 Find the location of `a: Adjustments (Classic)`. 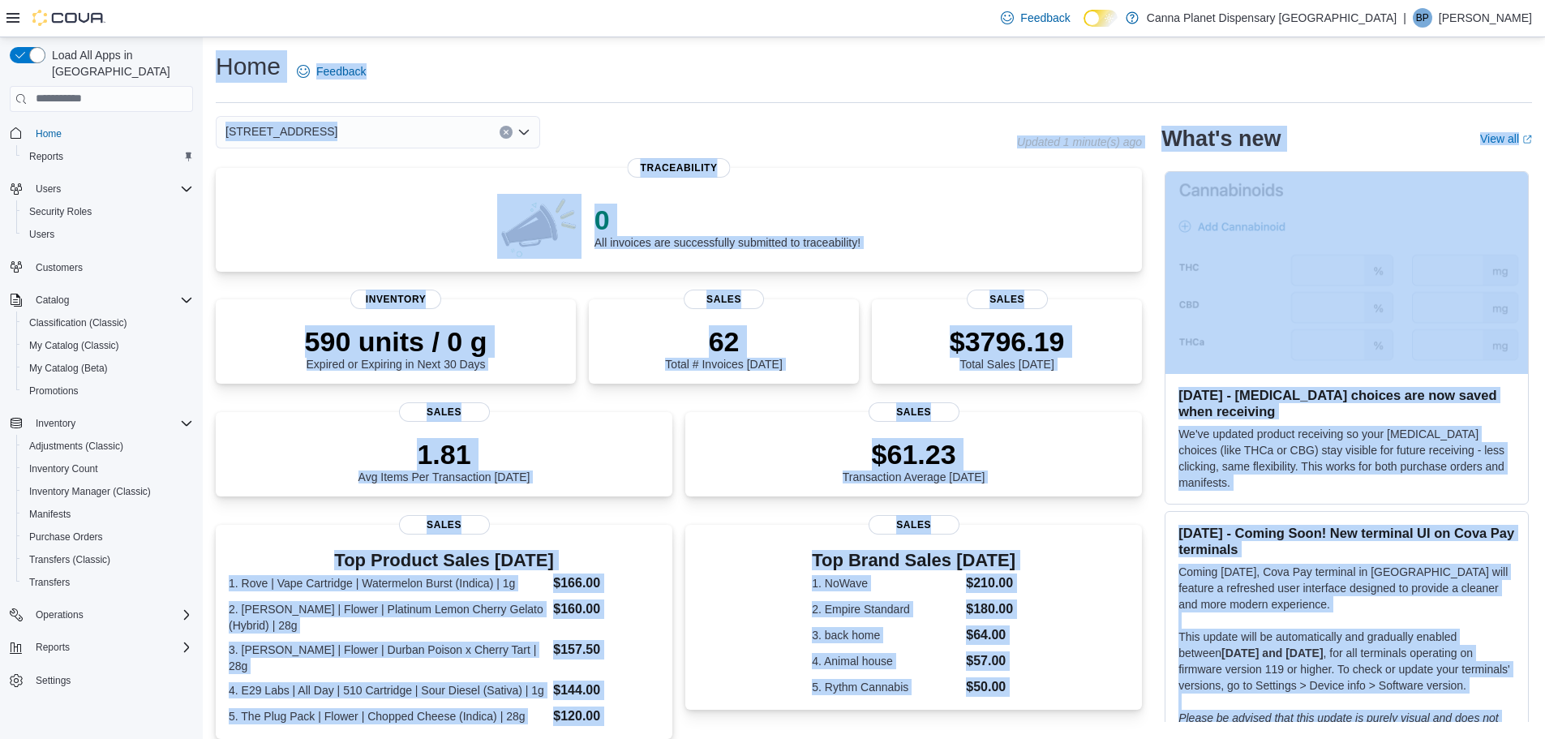

a: Adjustments (Classic) is located at coordinates (76, 446).